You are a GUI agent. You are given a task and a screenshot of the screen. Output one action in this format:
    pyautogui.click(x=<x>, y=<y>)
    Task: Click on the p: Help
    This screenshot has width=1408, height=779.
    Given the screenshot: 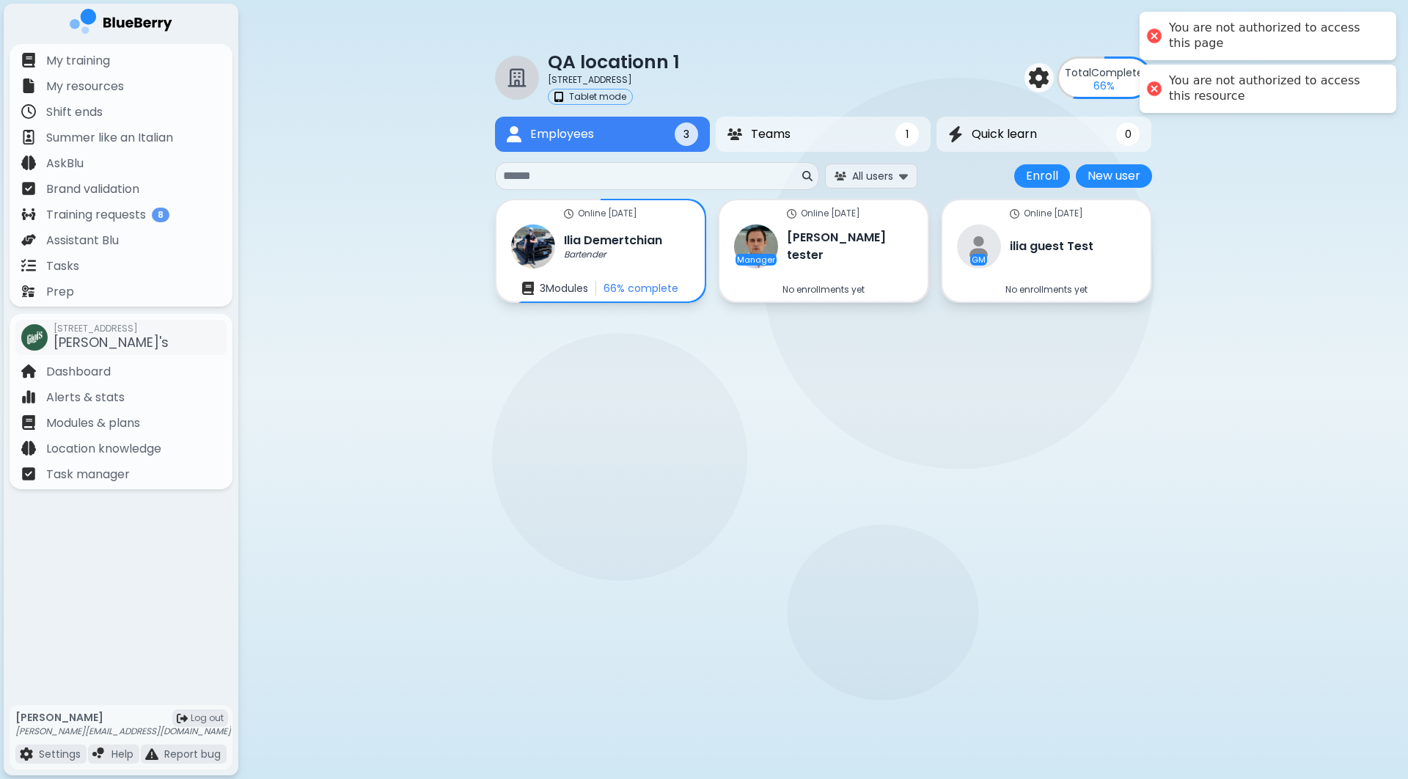 What is the action you would take?
    pyautogui.click(x=122, y=754)
    